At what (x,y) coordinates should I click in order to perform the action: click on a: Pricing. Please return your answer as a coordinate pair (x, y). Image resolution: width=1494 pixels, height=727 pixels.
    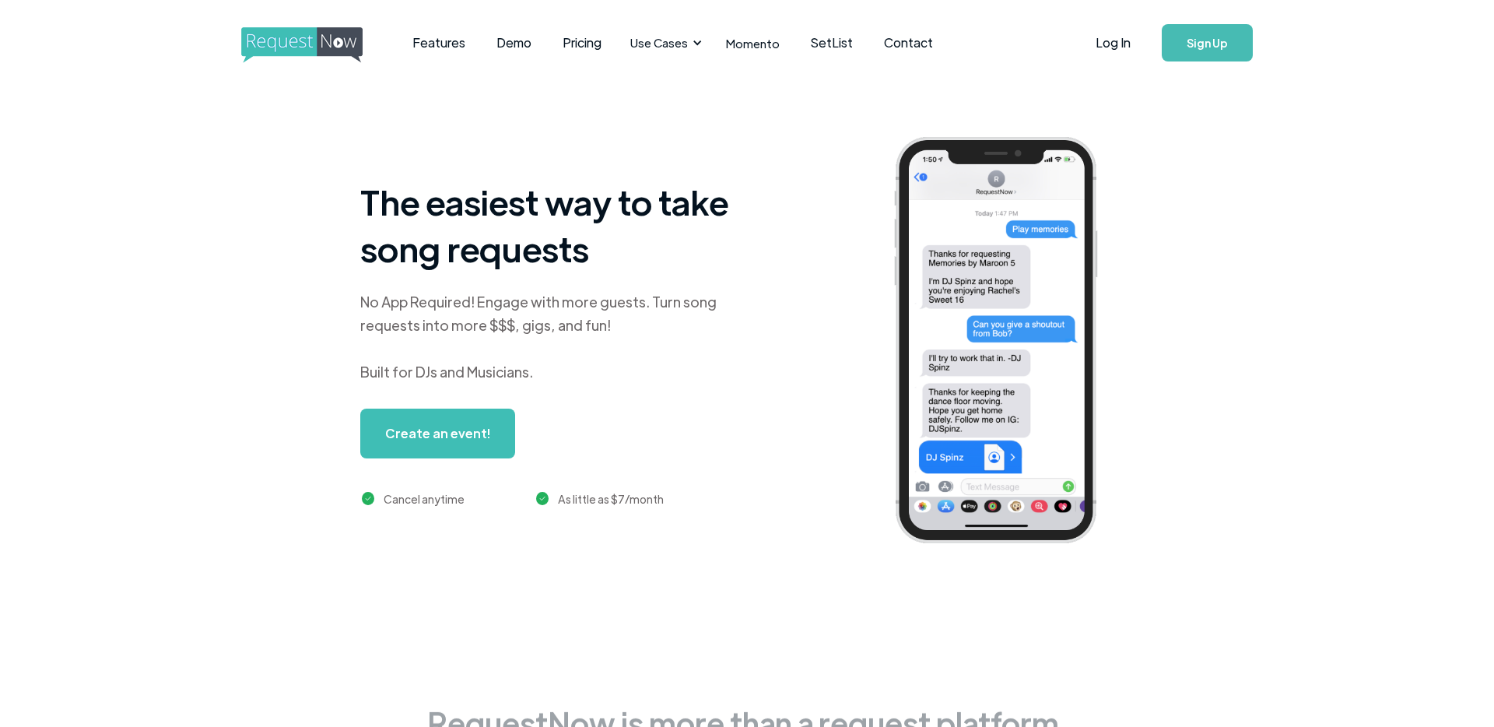
    Looking at the image, I should click on (582, 43).